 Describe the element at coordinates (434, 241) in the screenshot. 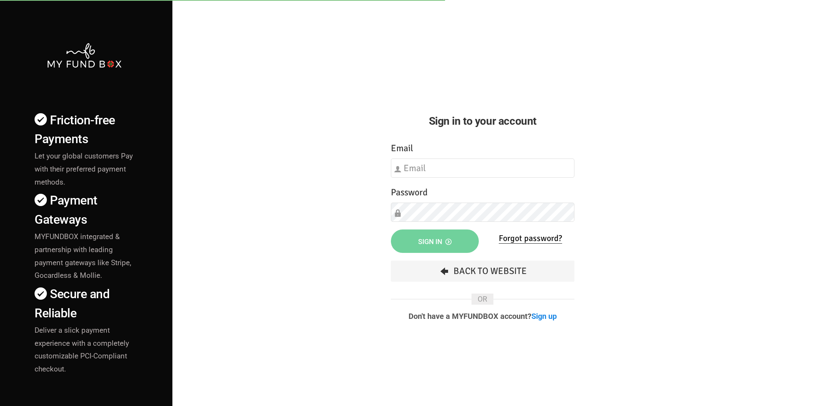

I see `span: Sign in` at that location.